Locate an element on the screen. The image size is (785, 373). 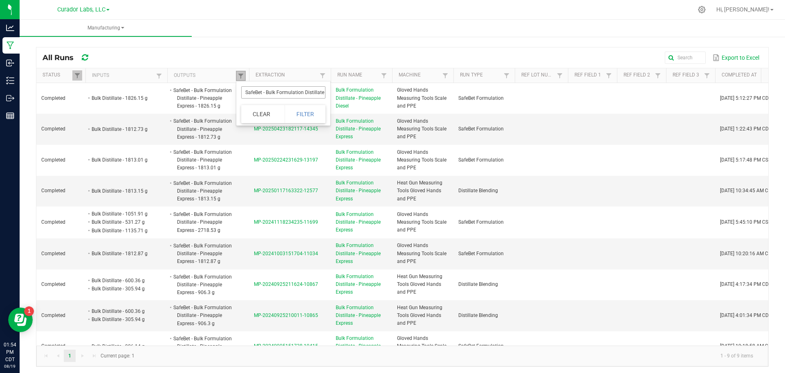
li: Bulk Distillate - 1135.71 g is located at coordinates (123, 231).